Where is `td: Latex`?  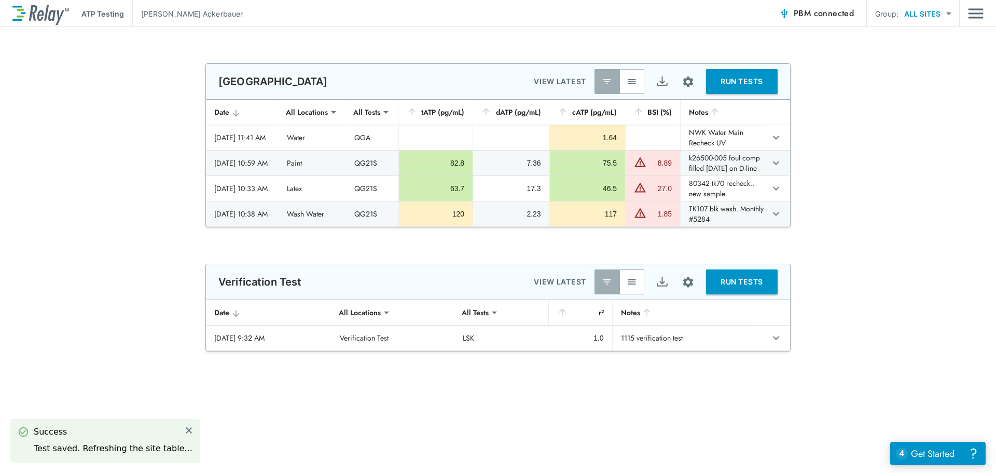
td: Latex is located at coordinates (312, 188).